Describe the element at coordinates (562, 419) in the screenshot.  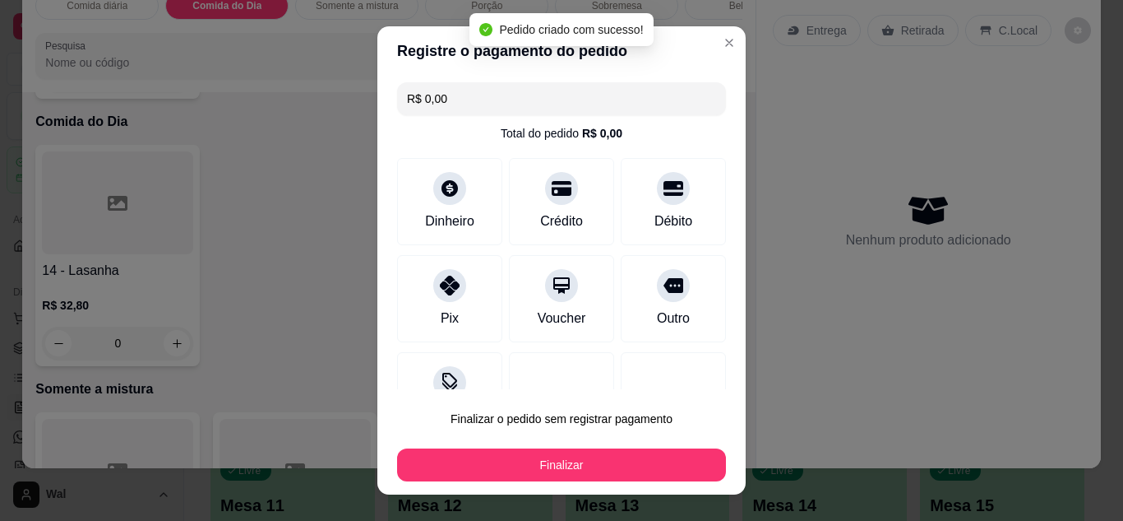
I see `button: Finalizar o pedido sem registrar pagamento` at that location.